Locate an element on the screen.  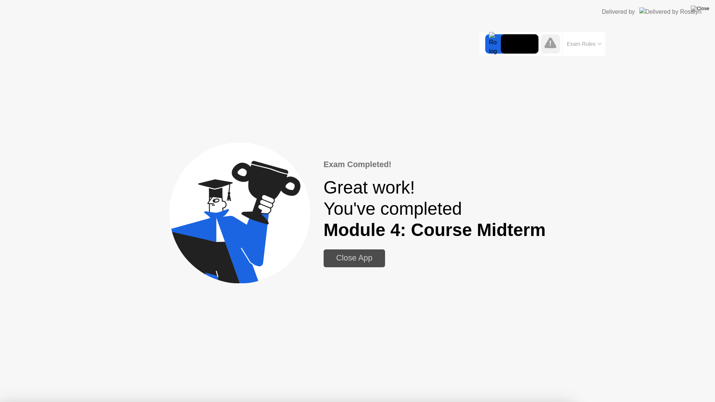
button: Exam Rules is located at coordinates (584, 44).